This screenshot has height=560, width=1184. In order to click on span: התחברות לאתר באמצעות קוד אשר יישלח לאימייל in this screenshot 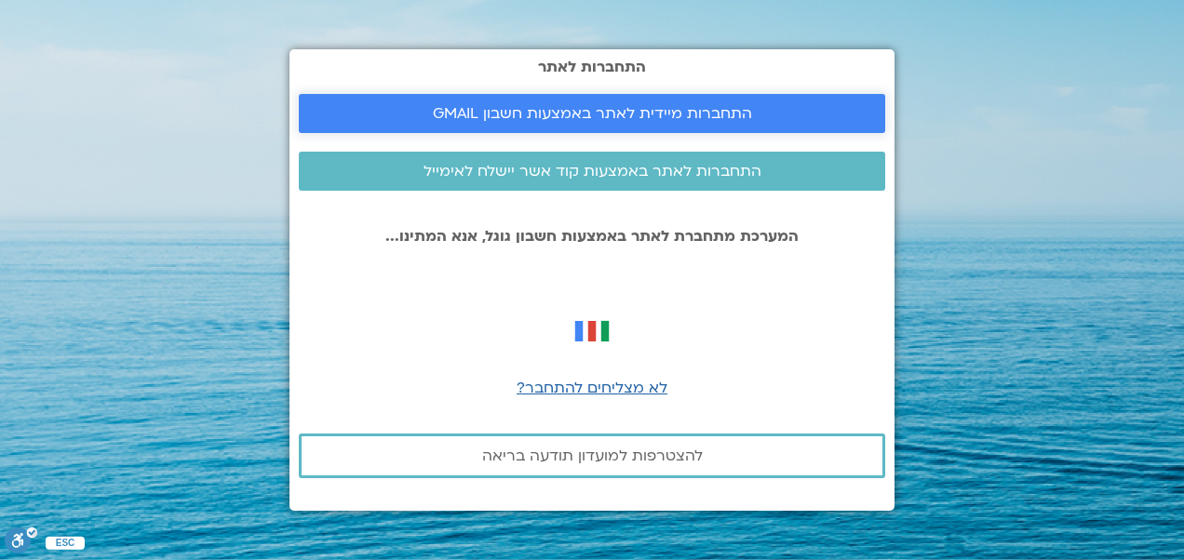, I will do `click(592, 171)`.